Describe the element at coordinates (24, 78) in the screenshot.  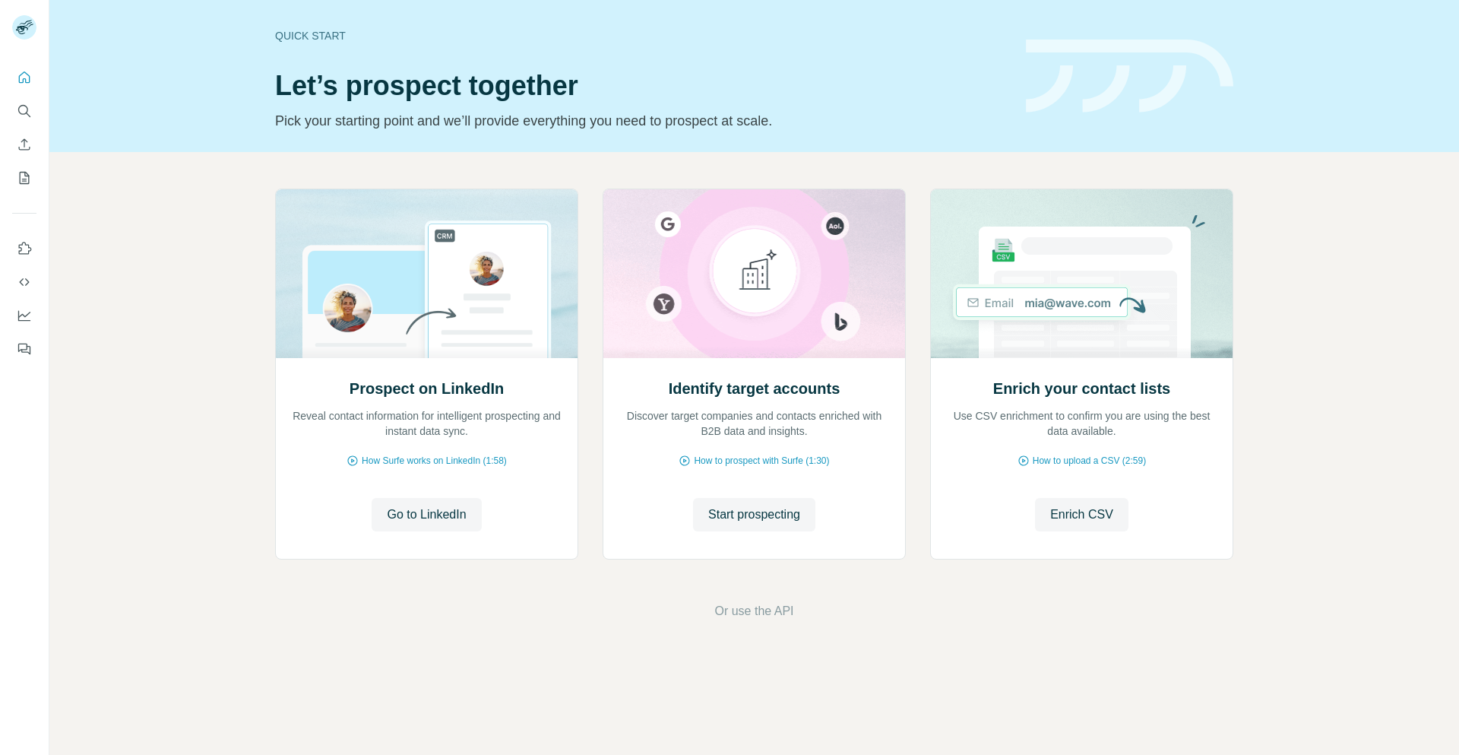
I see `button: Quick start` at that location.